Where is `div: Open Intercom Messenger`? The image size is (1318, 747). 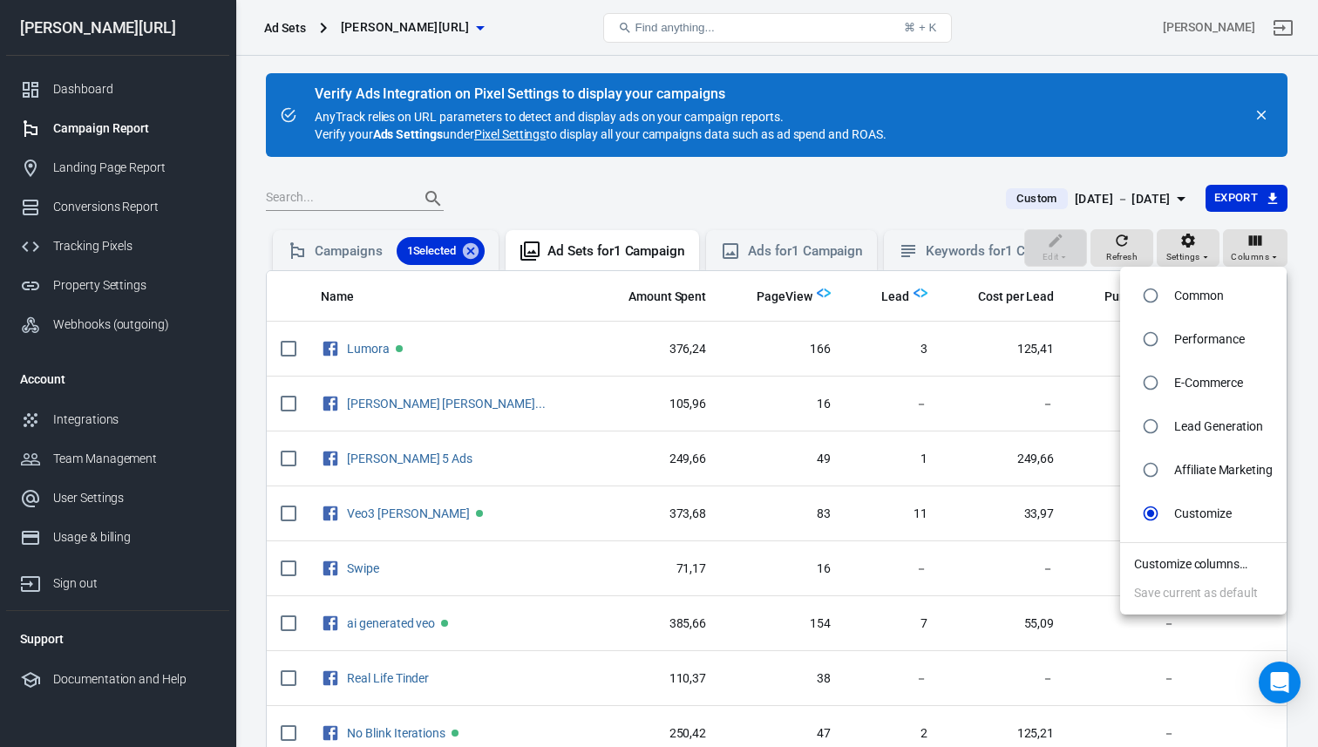
div: Open Intercom Messenger is located at coordinates (1279, 682).